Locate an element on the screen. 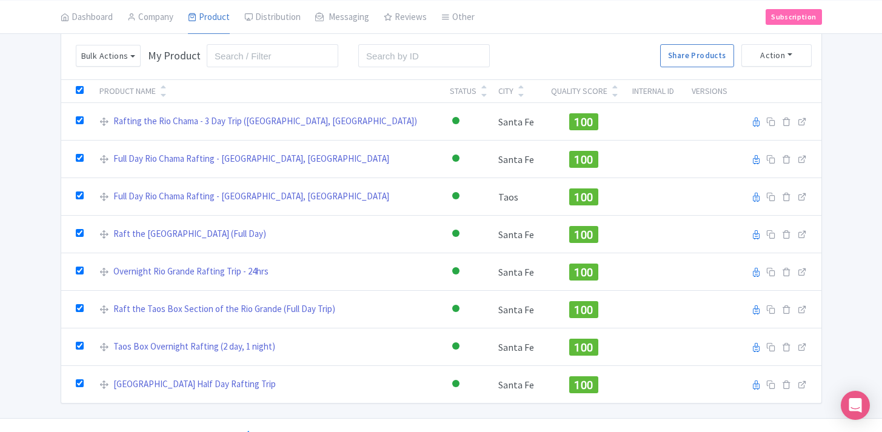 The height and width of the screenshot is (432, 882). div: Open Intercom Messenger is located at coordinates (856, 406).